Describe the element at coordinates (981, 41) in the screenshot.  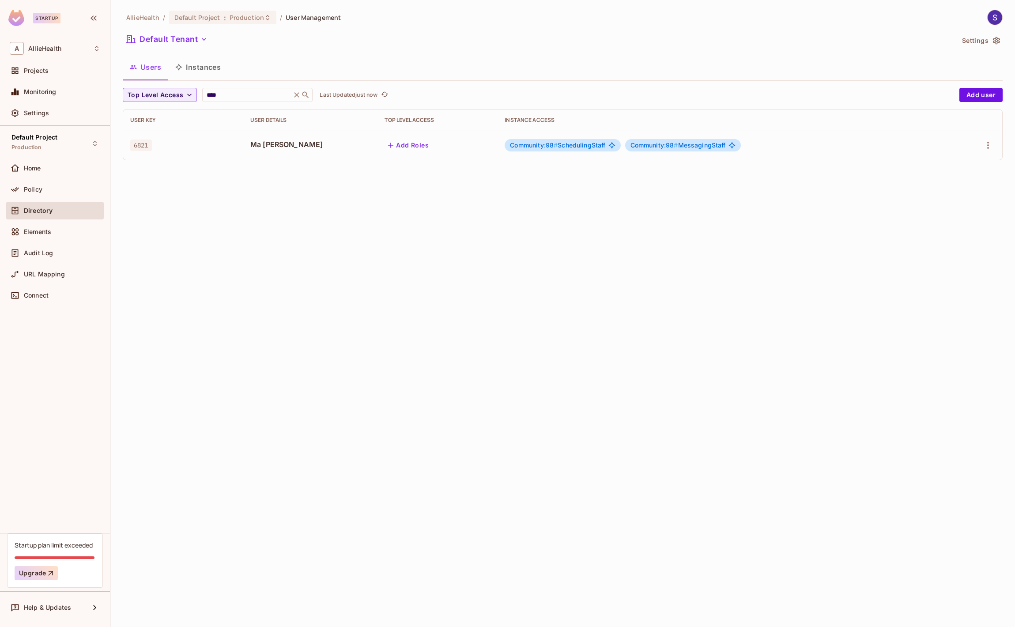
I see `button: Settings` at that location.